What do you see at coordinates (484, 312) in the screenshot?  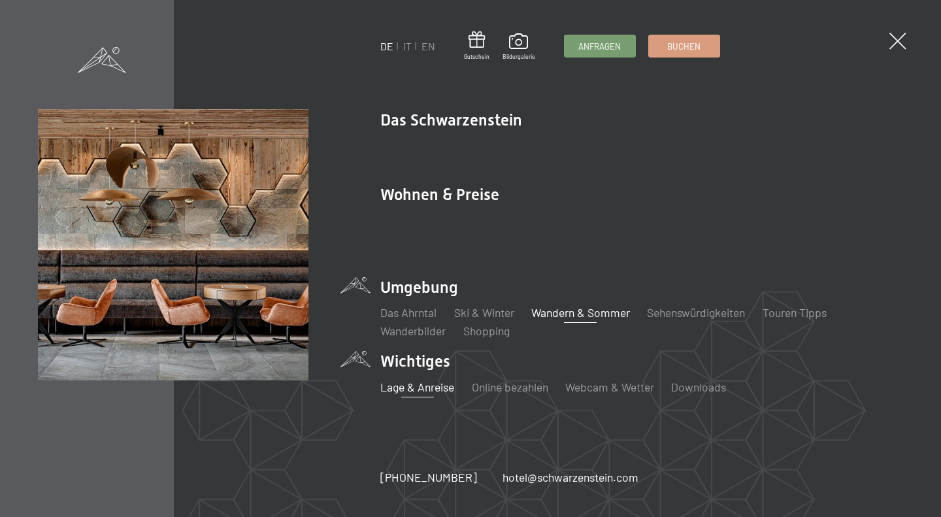 I see `a: Ski & Winter` at bounding box center [484, 312].